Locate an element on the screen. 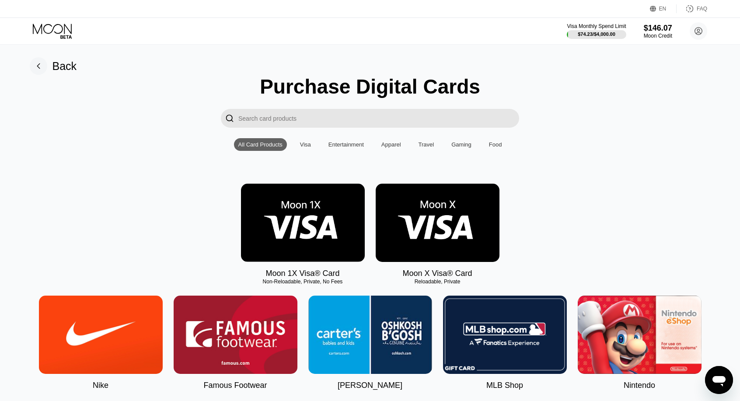 This screenshot has width=740, height=401. div: Food is located at coordinates (496, 144).